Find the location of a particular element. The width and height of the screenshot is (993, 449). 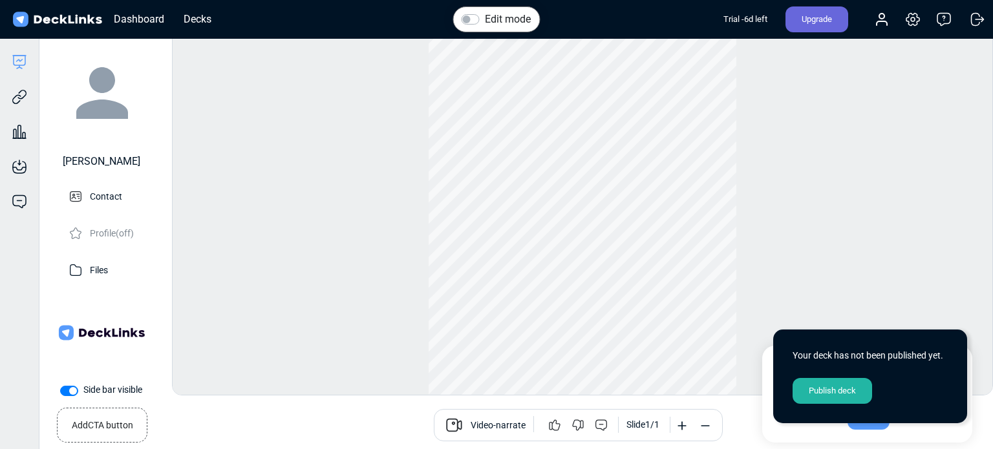

div: Publish deck is located at coordinates (832, 391).